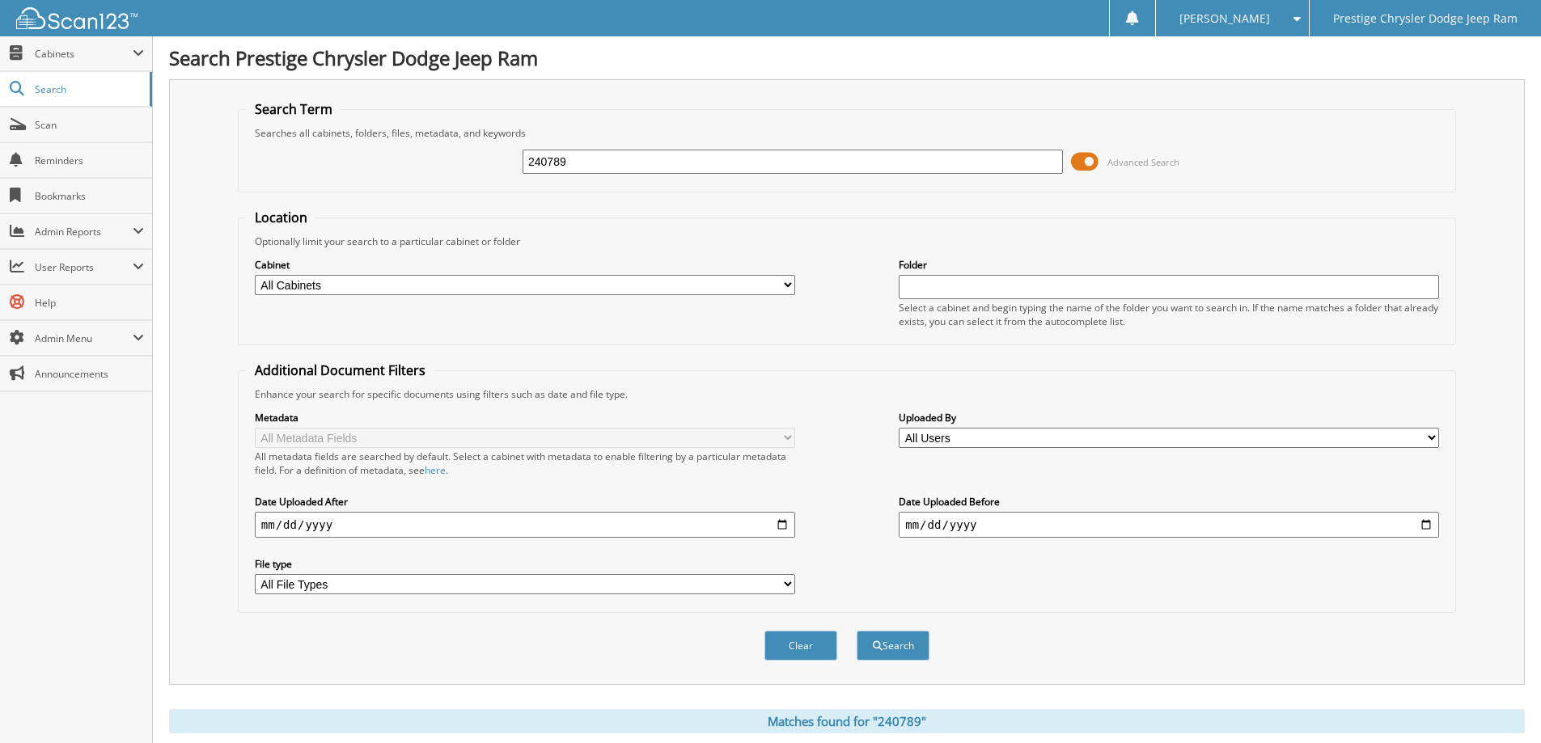 This screenshot has height=743, width=1541. I want to click on span: Bookmarks, so click(89, 196).